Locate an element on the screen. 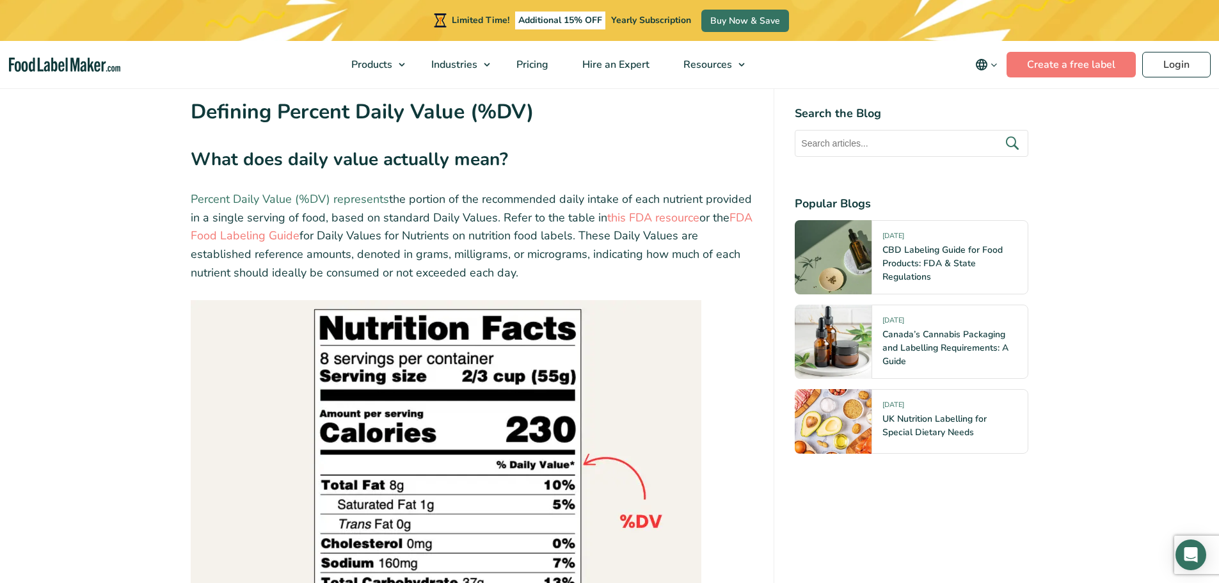 The height and width of the screenshot is (583, 1219). a: Login is located at coordinates (1176, 65).